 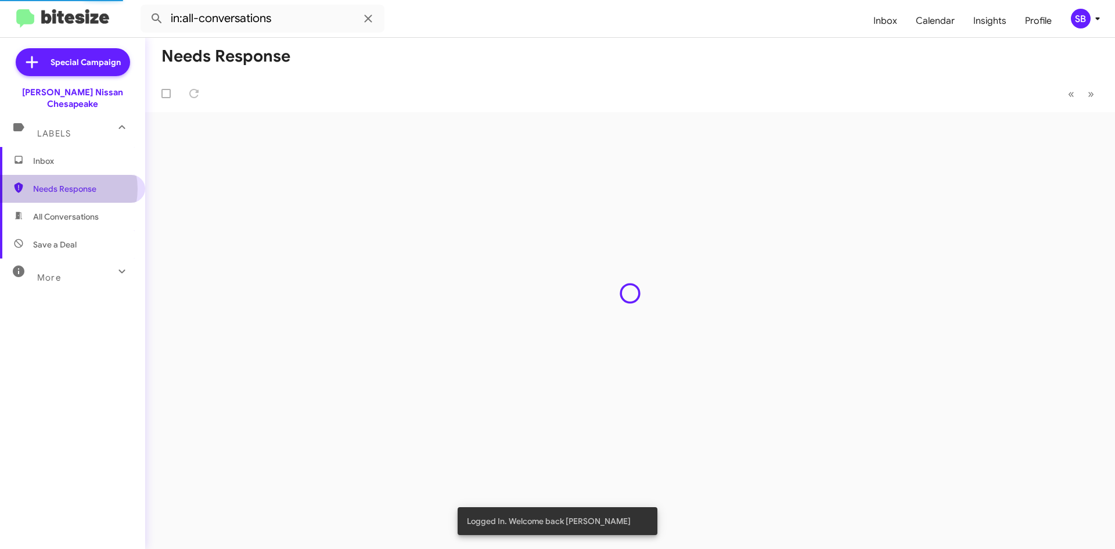 I want to click on span: Profile, so click(x=1038, y=21).